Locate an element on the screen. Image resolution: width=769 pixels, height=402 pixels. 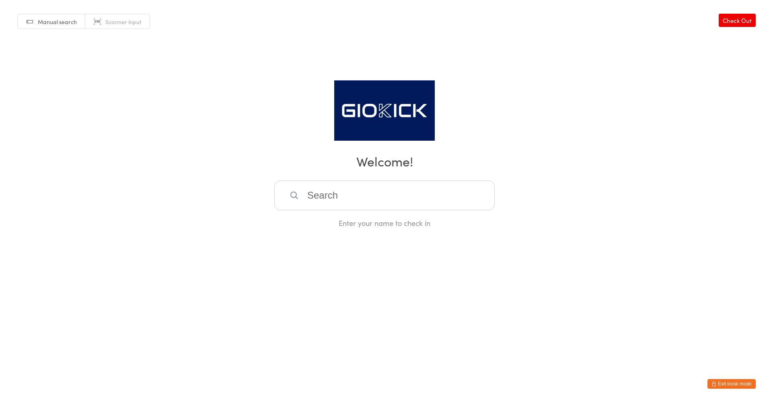
div: Enter your name to check in is located at coordinates (385, 223).